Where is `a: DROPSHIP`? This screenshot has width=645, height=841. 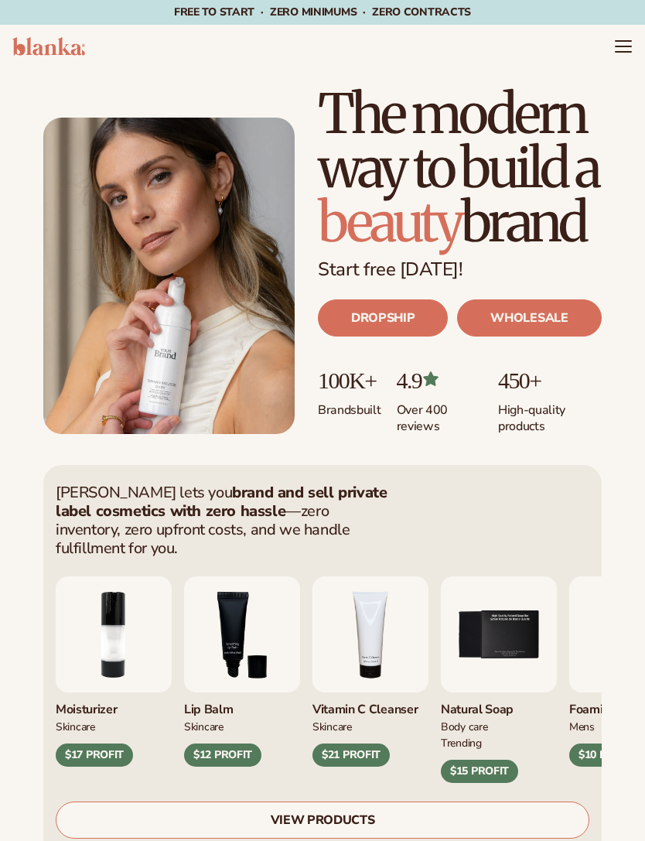 a: DROPSHIP is located at coordinates (383, 318).